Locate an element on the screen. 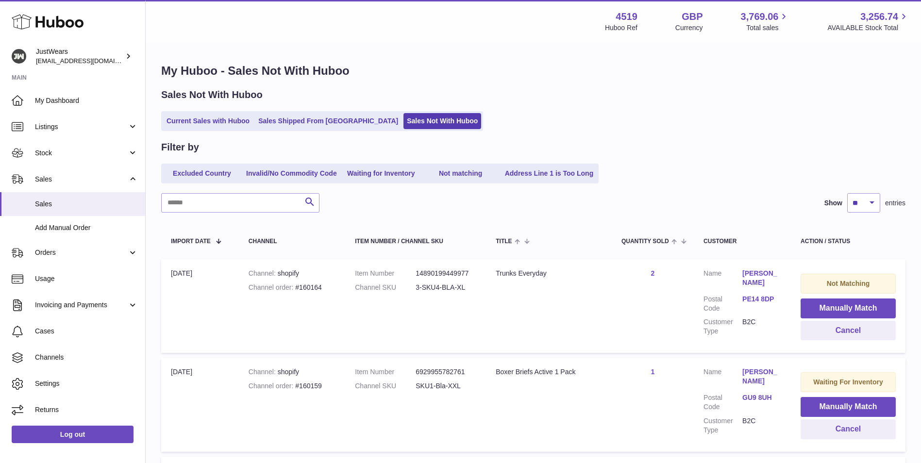 This screenshot has height=463, width=921. div: #160164 is located at coordinates (292, 288).